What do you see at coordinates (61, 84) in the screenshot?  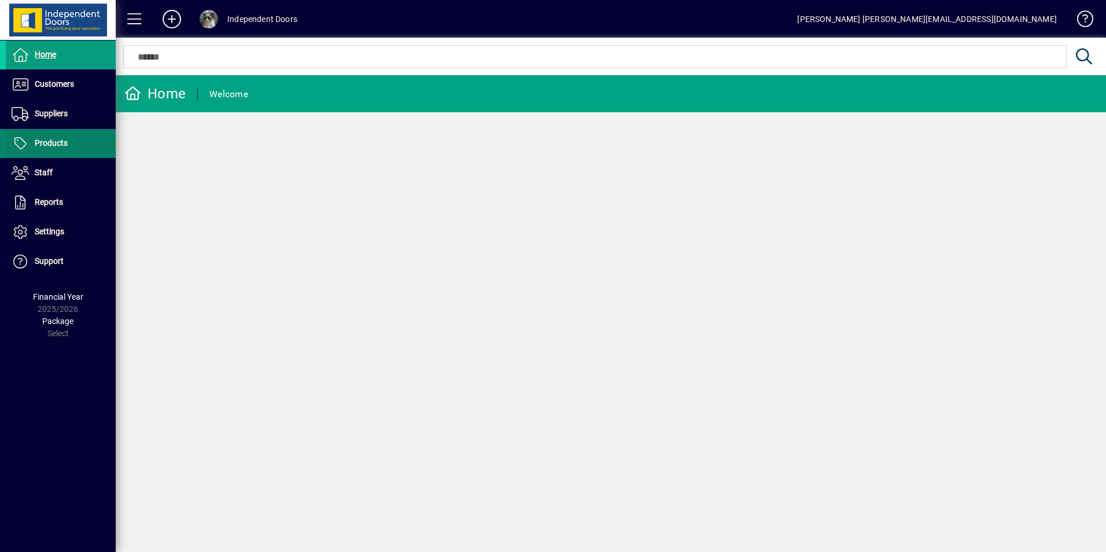 I see `a: Customers` at bounding box center [61, 84].